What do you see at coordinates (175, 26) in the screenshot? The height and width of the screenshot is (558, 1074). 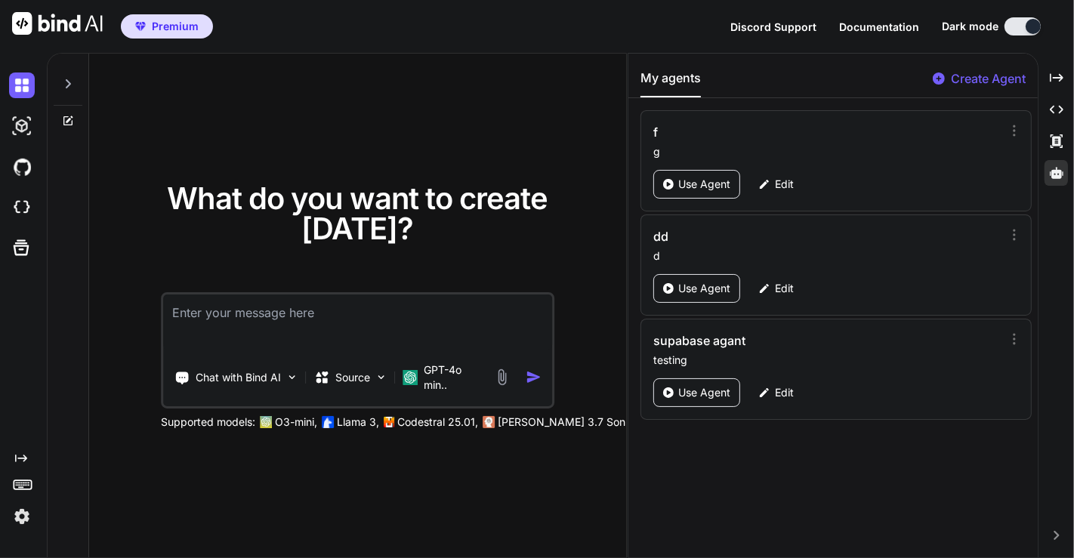 I see `span: Premium` at bounding box center [175, 26].